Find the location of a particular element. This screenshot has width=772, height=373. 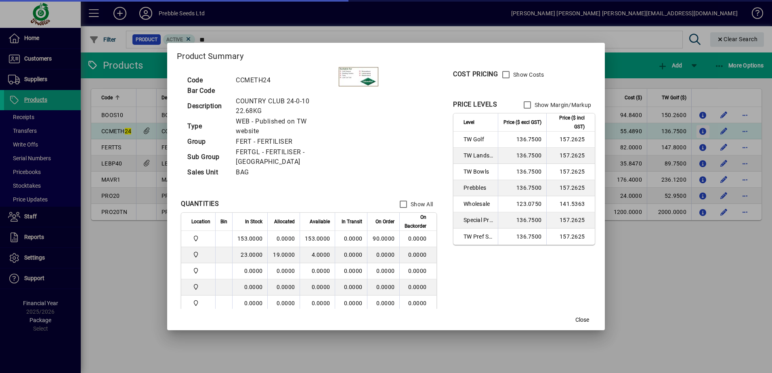

span: Price ($ excl GST) is located at coordinates (522, 122).